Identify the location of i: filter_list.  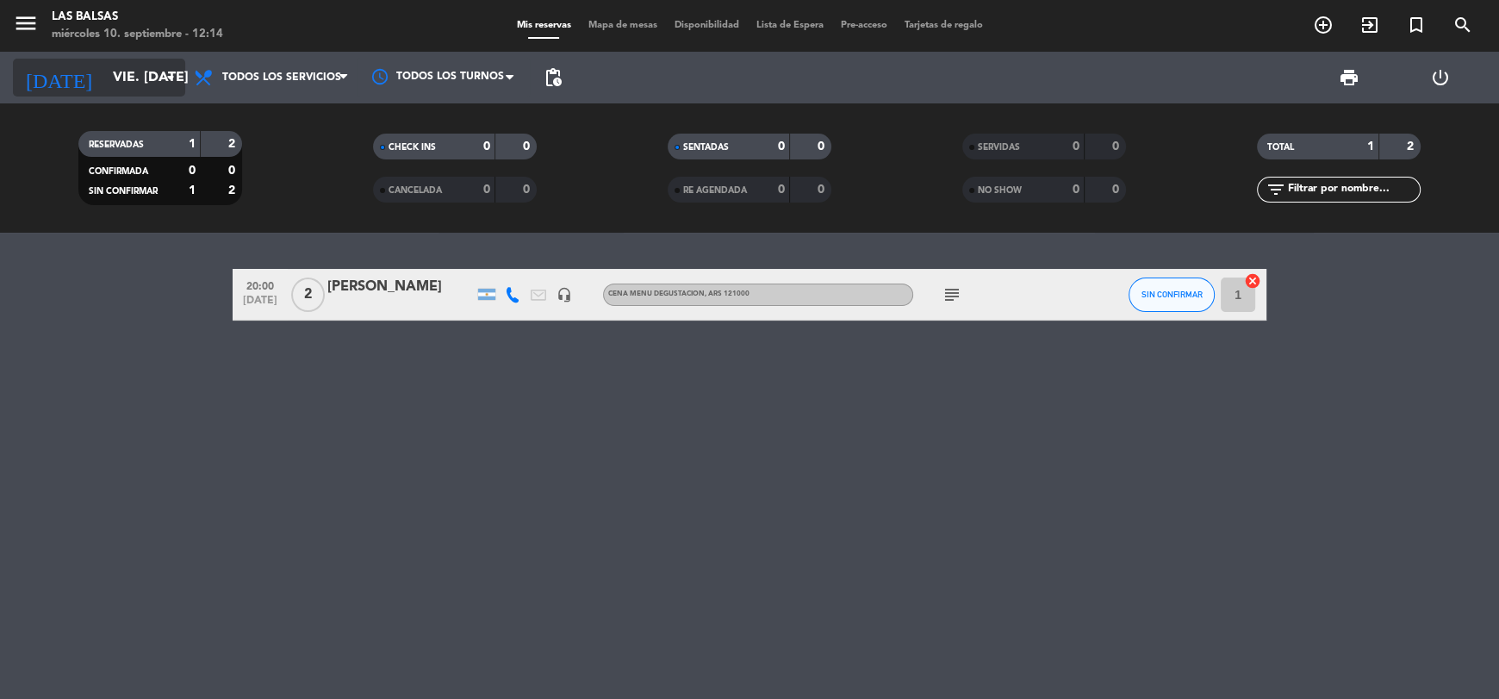
(1276, 190).